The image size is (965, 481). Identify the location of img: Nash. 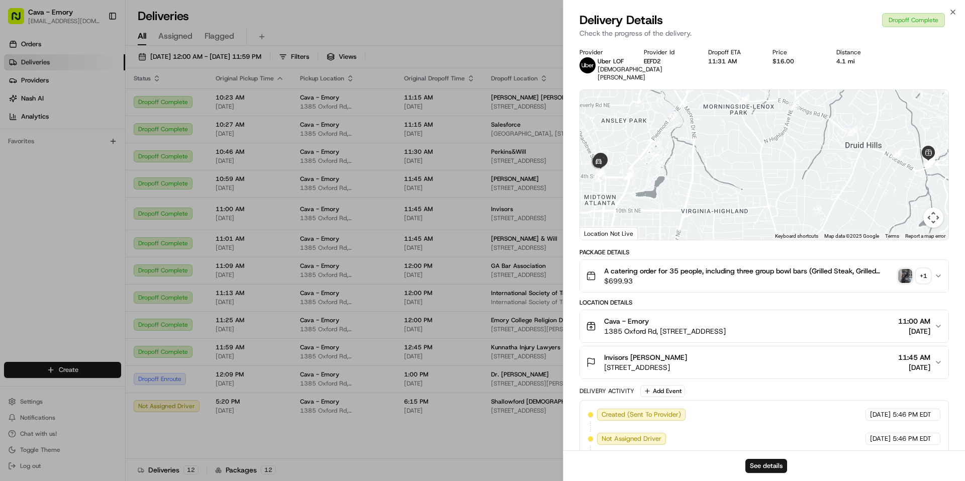
(20, 20).